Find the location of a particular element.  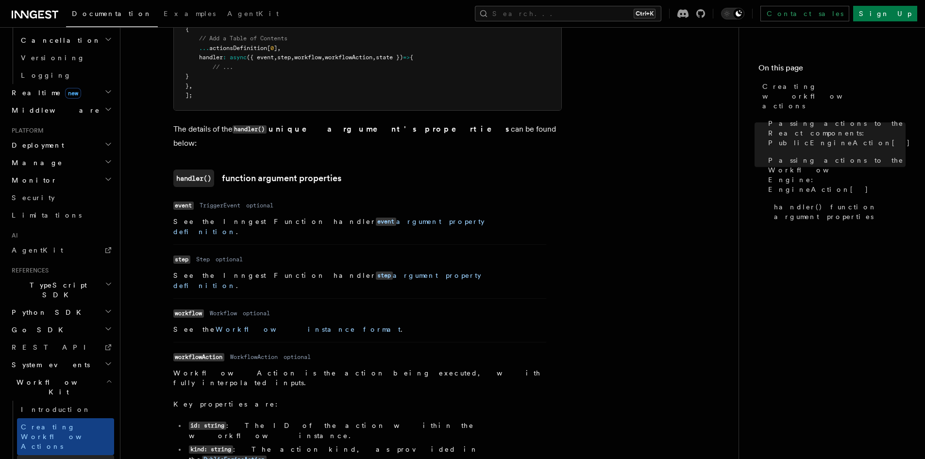

button: Realtimenew is located at coordinates (61, 93).